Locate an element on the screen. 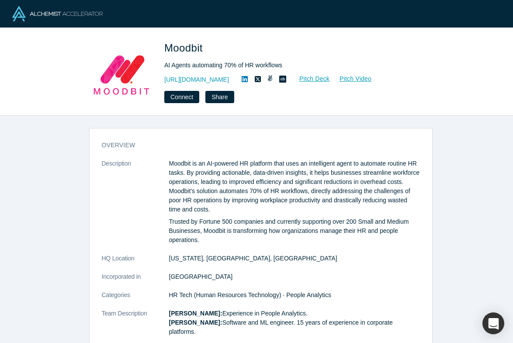 The width and height of the screenshot is (513, 343). img: Alchemist Logo is located at coordinates (57, 14).